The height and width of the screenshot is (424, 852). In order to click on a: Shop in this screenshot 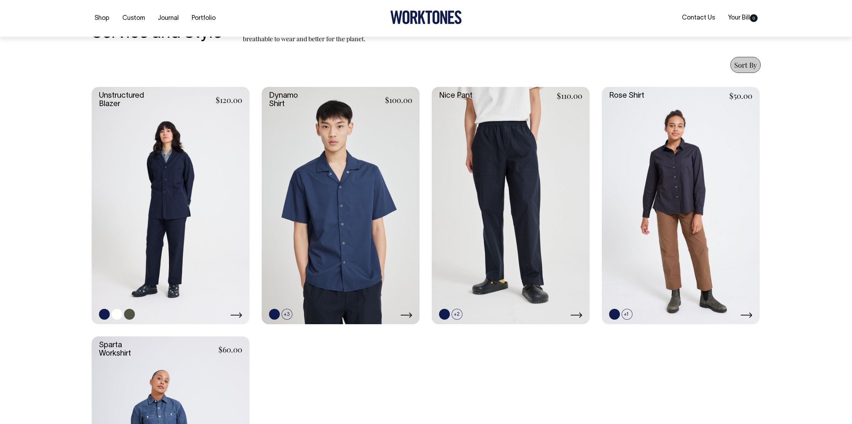, I will do `click(102, 18)`.